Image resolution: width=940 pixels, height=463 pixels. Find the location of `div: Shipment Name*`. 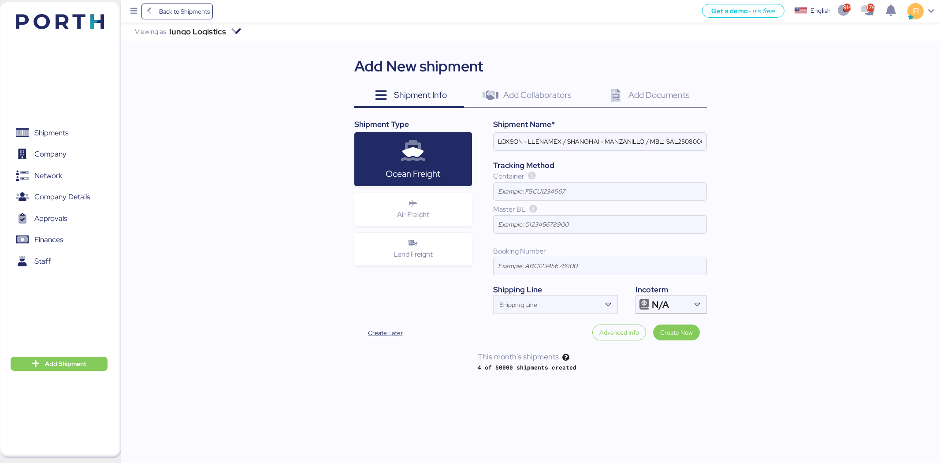

div: Shipment Name* is located at coordinates (600, 124).